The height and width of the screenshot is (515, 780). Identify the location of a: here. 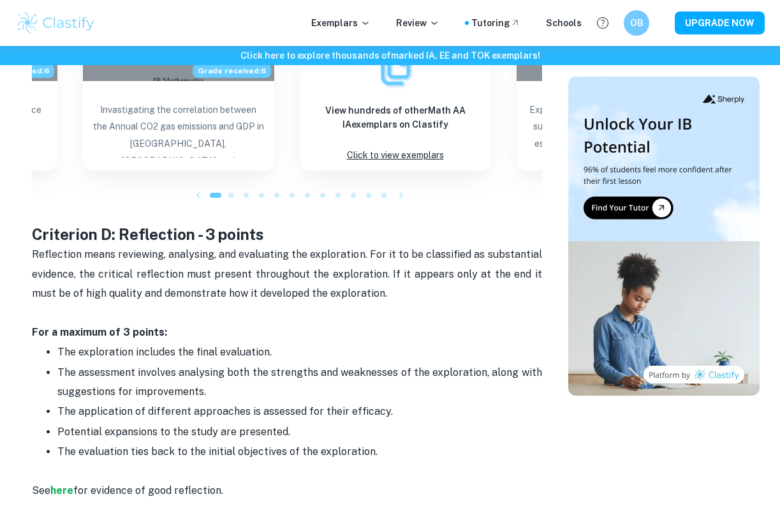
(62, 490).